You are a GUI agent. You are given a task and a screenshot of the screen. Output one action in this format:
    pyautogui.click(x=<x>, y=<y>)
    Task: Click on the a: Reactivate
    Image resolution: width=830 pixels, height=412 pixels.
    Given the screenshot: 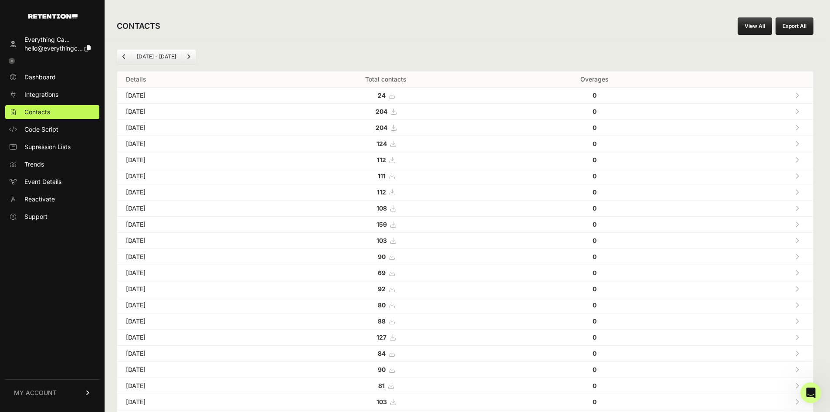 What is the action you would take?
    pyautogui.click(x=52, y=199)
    